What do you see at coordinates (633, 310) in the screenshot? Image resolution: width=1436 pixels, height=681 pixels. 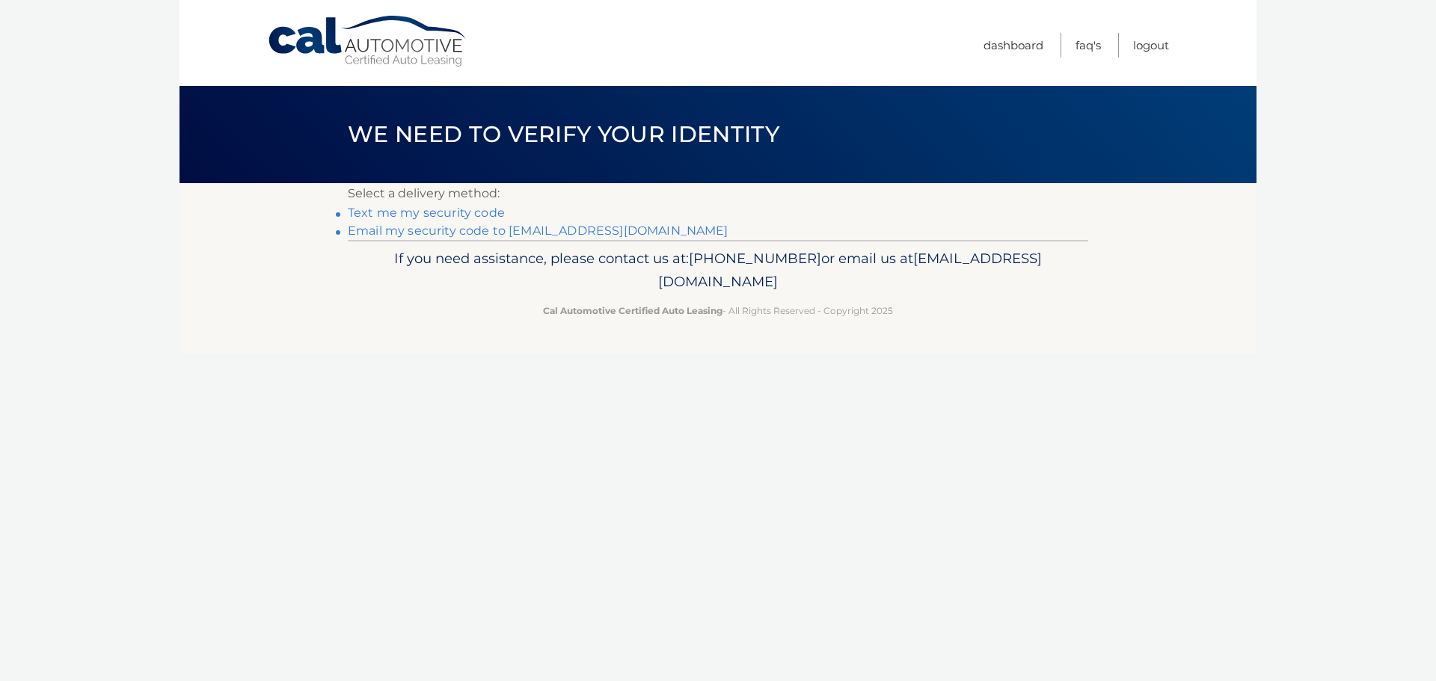 I see `strong: Cal Automotive Certified Auto Leasing` at bounding box center [633, 310].